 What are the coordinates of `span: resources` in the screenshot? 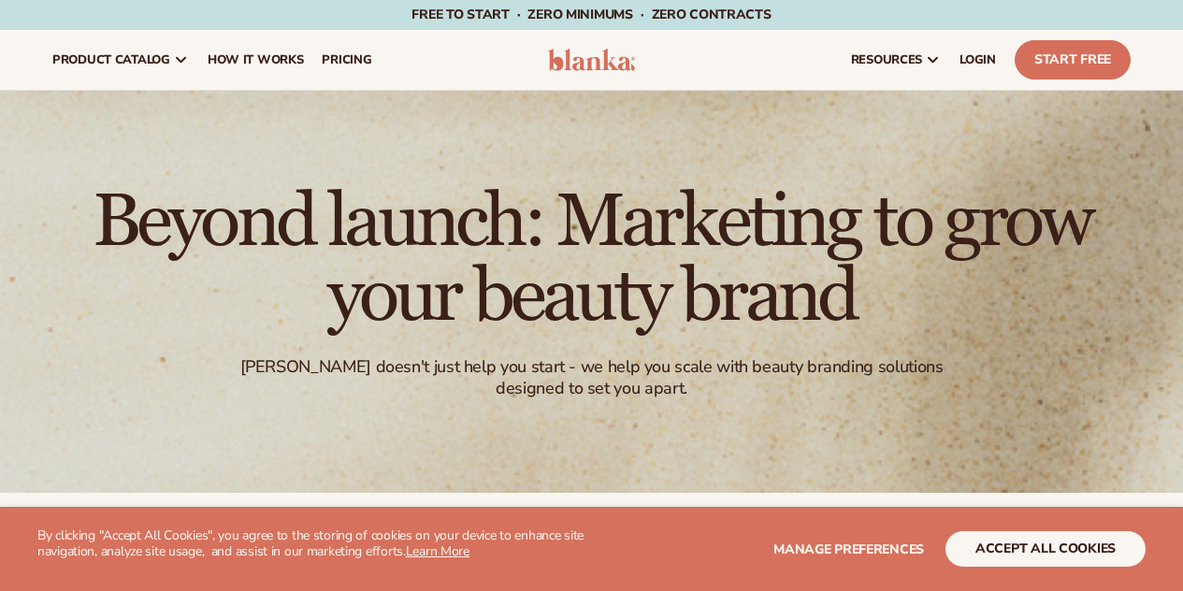 It's located at (886, 60).